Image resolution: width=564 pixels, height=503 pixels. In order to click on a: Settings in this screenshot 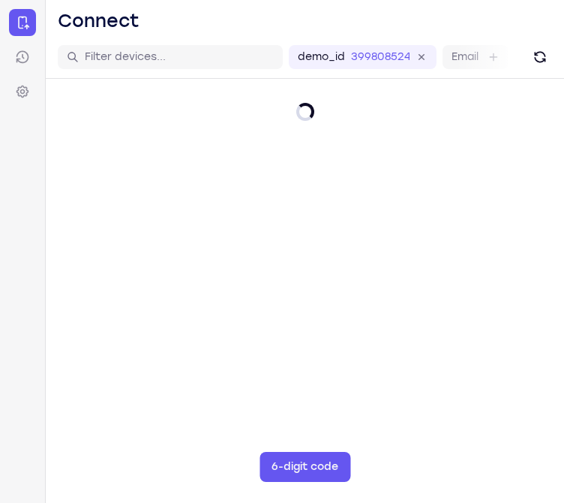, I will do `click(23, 92)`.